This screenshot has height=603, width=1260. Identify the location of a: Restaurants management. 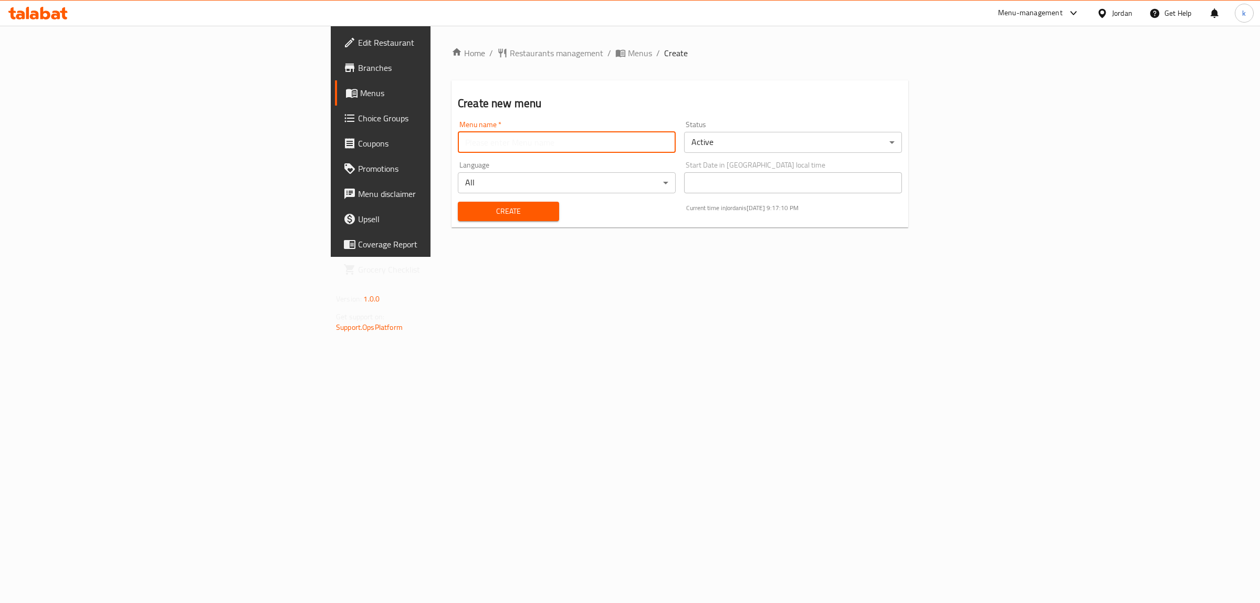
(550, 53).